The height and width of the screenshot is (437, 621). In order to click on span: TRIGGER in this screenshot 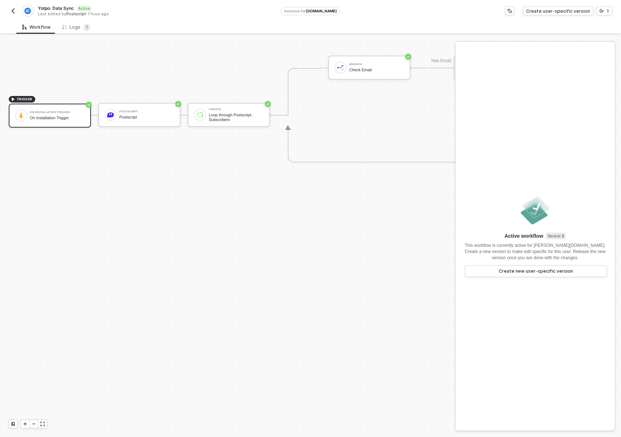, I will do `click(24, 99)`.